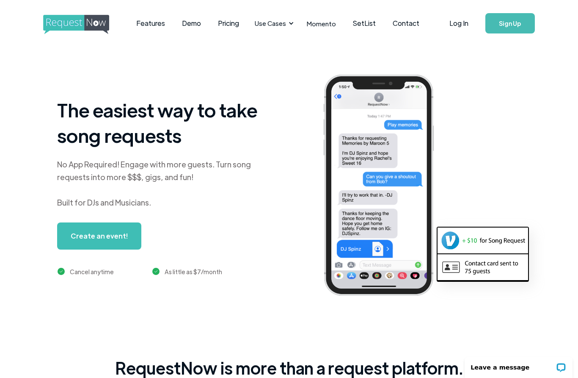 The width and height of the screenshot is (578, 378). I want to click on a: Contact, so click(406, 23).